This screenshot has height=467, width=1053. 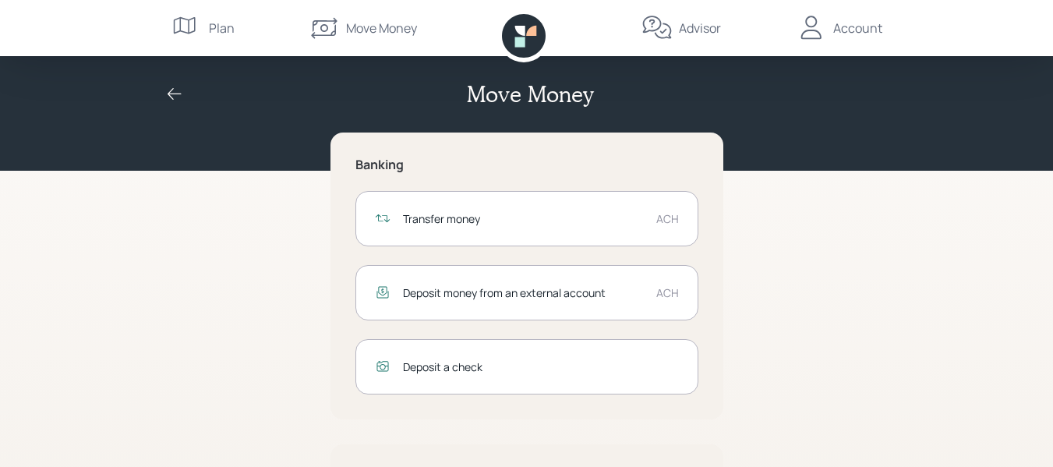 What do you see at coordinates (523, 218) in the screenshot?
I see `div: Transfer money` at bounding box center [523, 218].